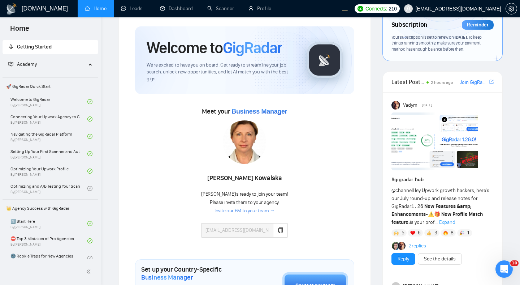 The width and height of the screenshot is (520, 285). Describe the element at coordinates (440, 206) in the screenshot. I see `span: Hey Upwork growth hackers, here's our July round-up and release notes for GigRadar • is your prof...` at that location.